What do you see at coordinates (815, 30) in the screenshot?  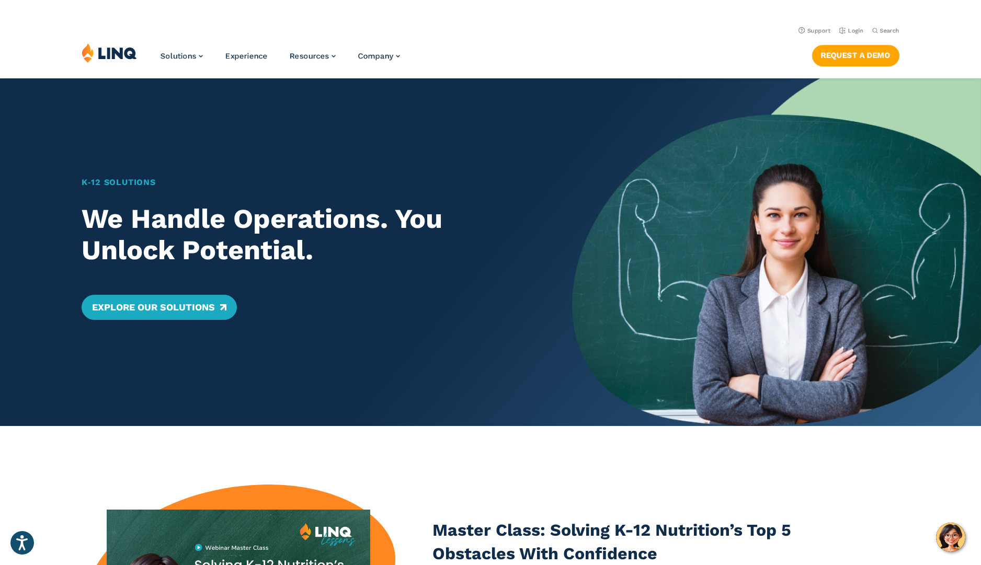 I see `a: Support` at bounding box center [815, 30].